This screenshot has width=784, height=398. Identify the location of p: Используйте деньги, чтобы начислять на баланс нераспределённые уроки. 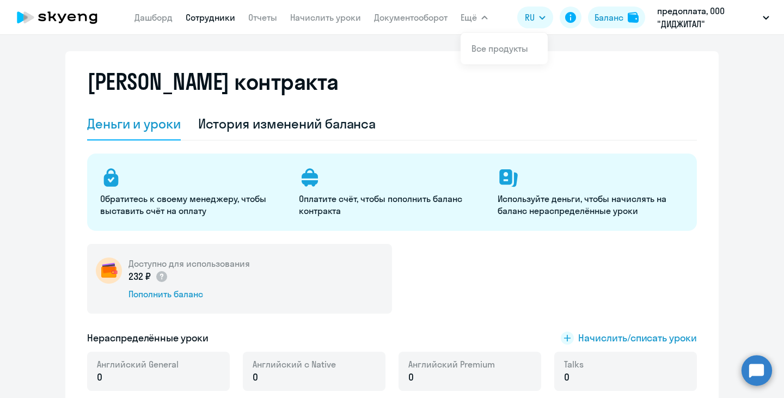
(590, 205).